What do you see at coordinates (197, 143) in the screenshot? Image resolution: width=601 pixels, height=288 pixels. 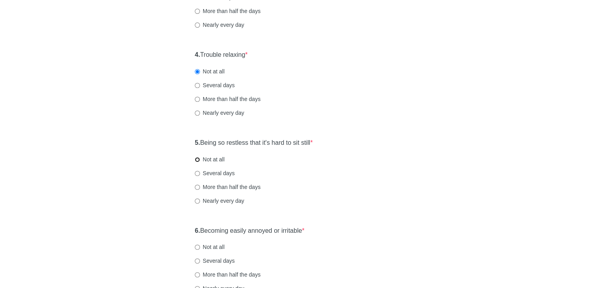 I see `strong: 5.` at bounding box center [197, 143].